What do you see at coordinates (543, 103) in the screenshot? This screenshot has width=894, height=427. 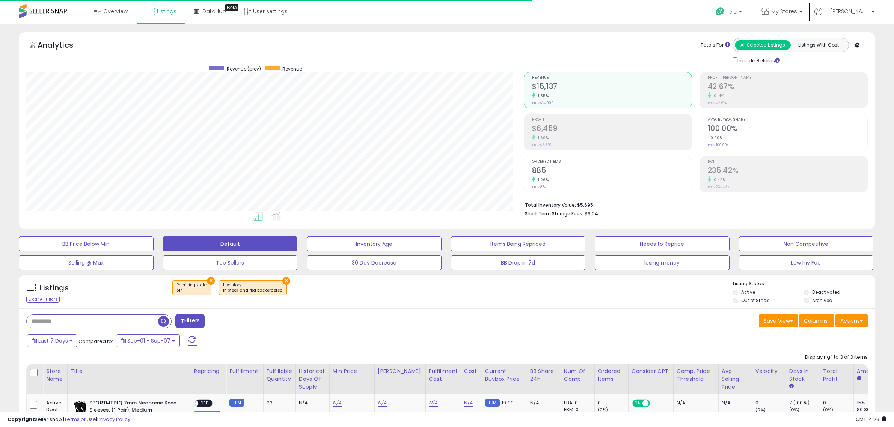 I see `small: Prev: $14,905` at bounding box center [543, 103].